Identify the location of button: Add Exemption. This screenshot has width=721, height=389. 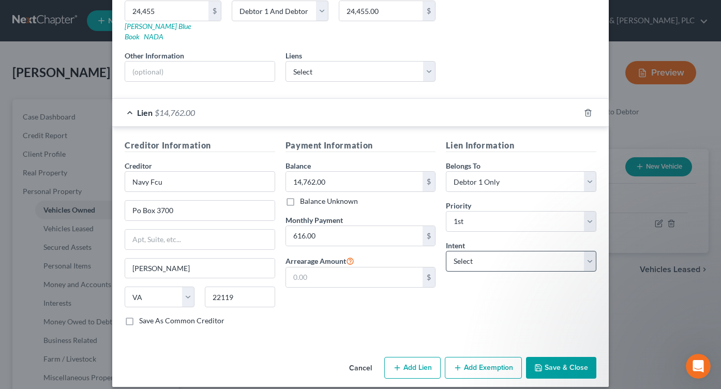
(483, 368).